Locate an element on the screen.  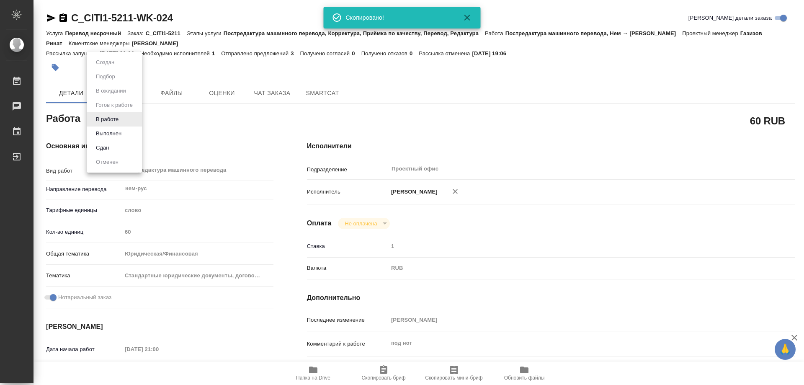
button: Отменен is located at coordinates (107, 162).